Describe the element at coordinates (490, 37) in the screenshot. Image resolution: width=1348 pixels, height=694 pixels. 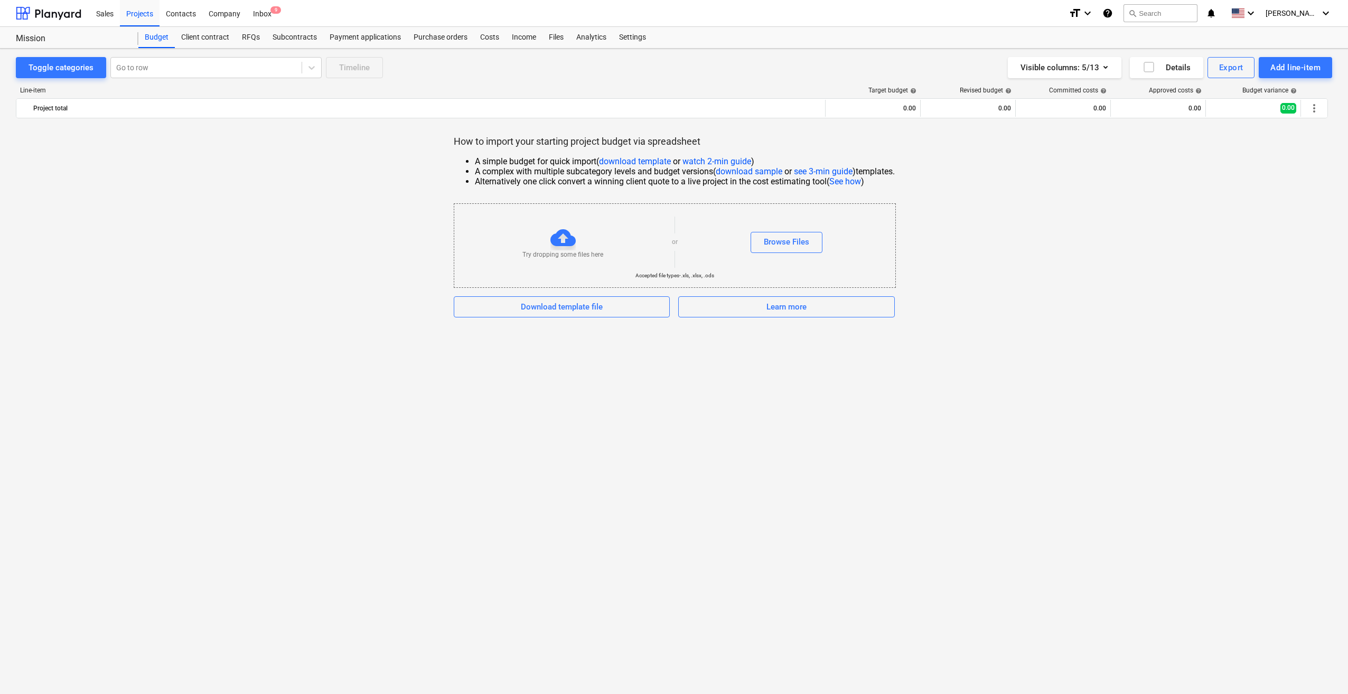
I see `a: Costs` at that location.